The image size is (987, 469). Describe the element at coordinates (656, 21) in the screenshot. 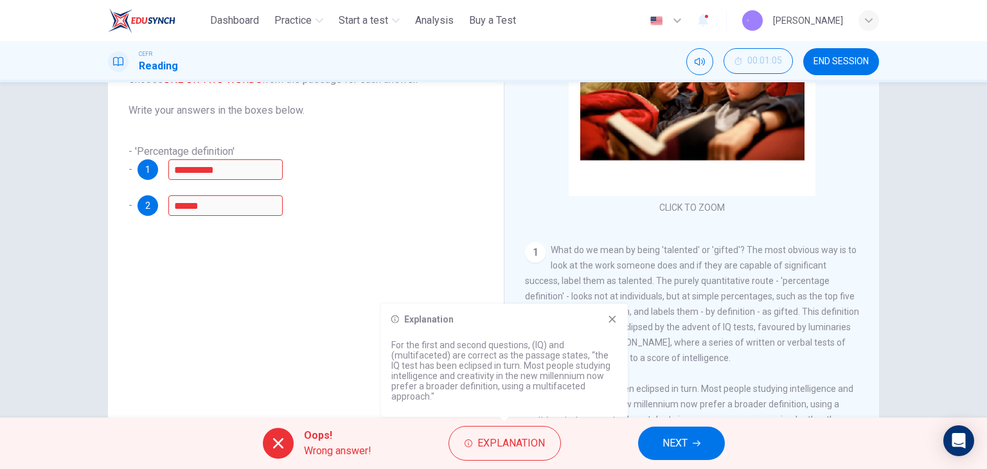

I see `img: en` at that location.